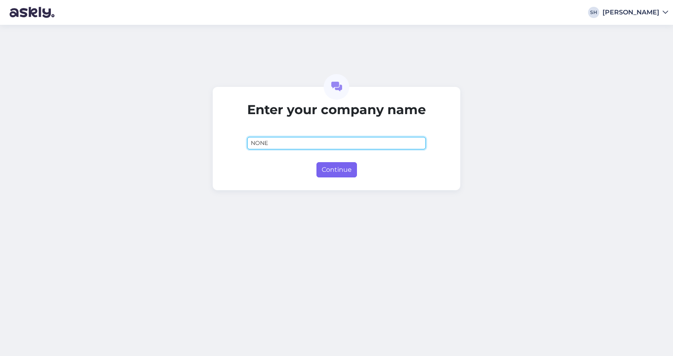 The image size is (673, 356). What do you see at coordinates (593, 12) in the screenshot?
I see `div: SH` at bounding box center [593, 12].